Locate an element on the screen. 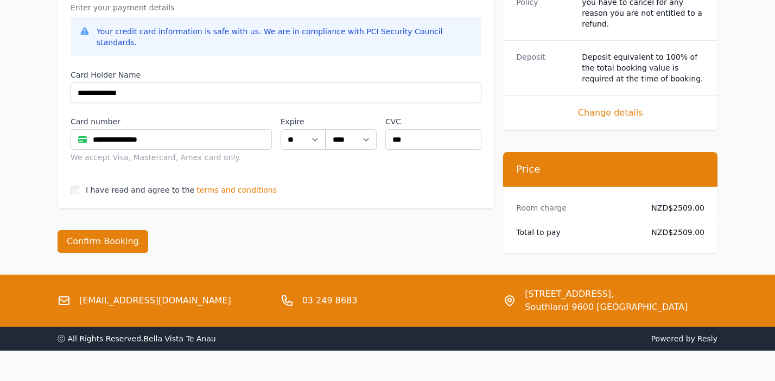  dt: Total to pay is located at coordinates (578, 232).